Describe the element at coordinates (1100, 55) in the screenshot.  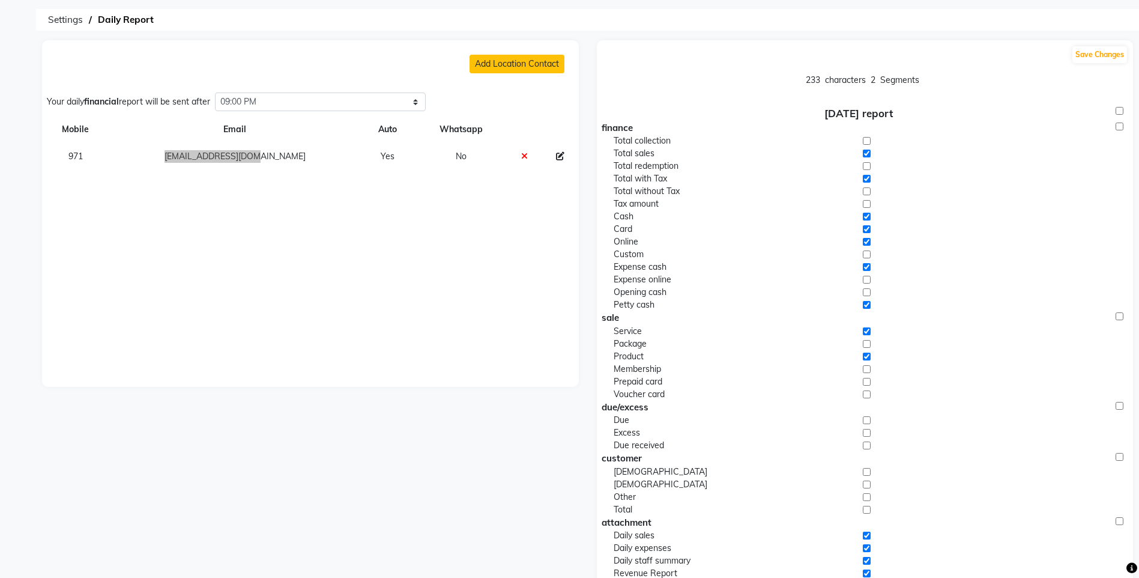
I see `button: Save Changes` at that location.